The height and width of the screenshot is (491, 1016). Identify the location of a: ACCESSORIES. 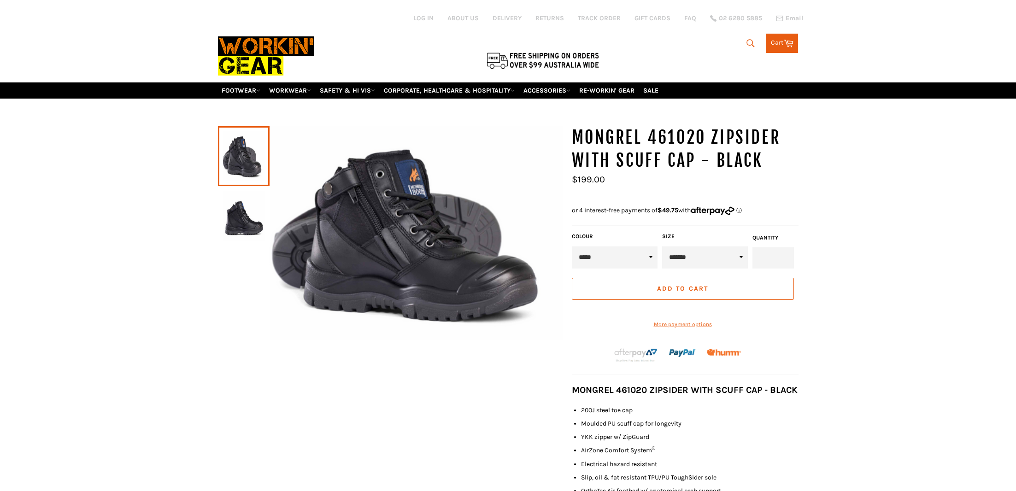
(547, 90).